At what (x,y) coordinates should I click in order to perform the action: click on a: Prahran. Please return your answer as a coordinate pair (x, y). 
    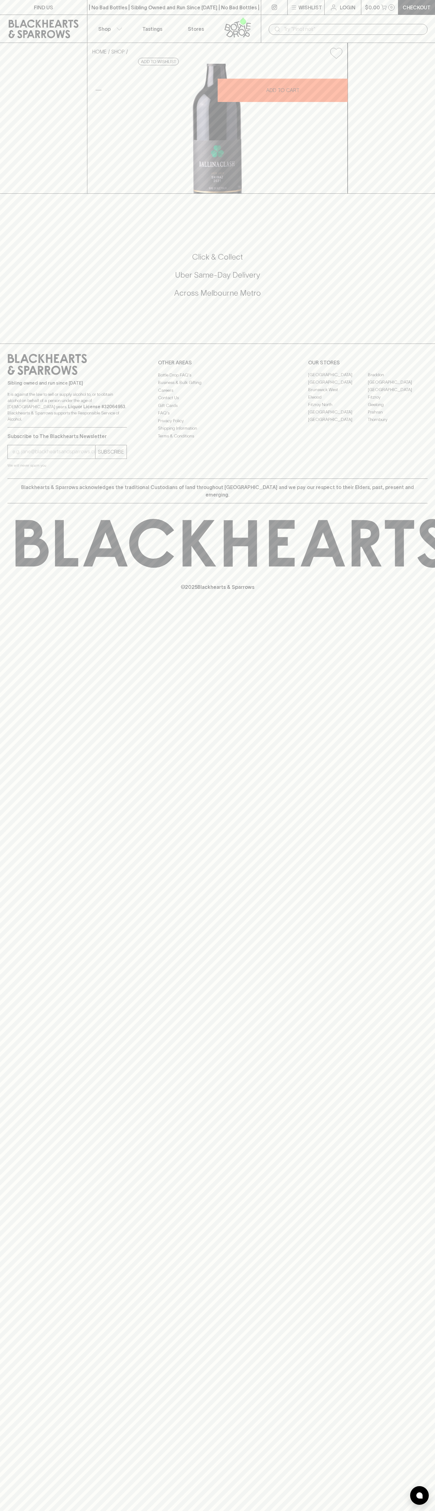
    Looking at the image, I should click on (398, 412).